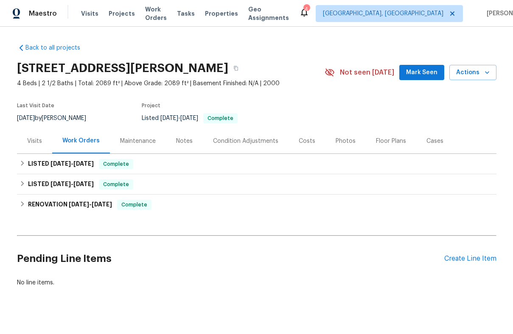 The height and width of the screenshot is (334, 513). Describe the element at coordinates (268, 14) in the screenshot. I see `span: Geo Assignments` at that location.